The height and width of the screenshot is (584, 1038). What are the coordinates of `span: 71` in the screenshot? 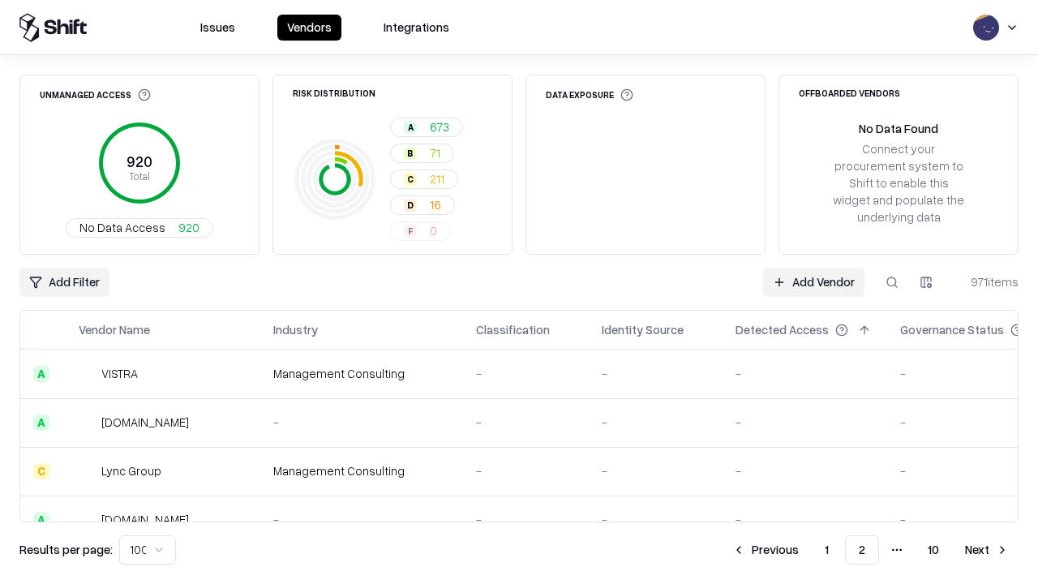 It's located at (434, 152).